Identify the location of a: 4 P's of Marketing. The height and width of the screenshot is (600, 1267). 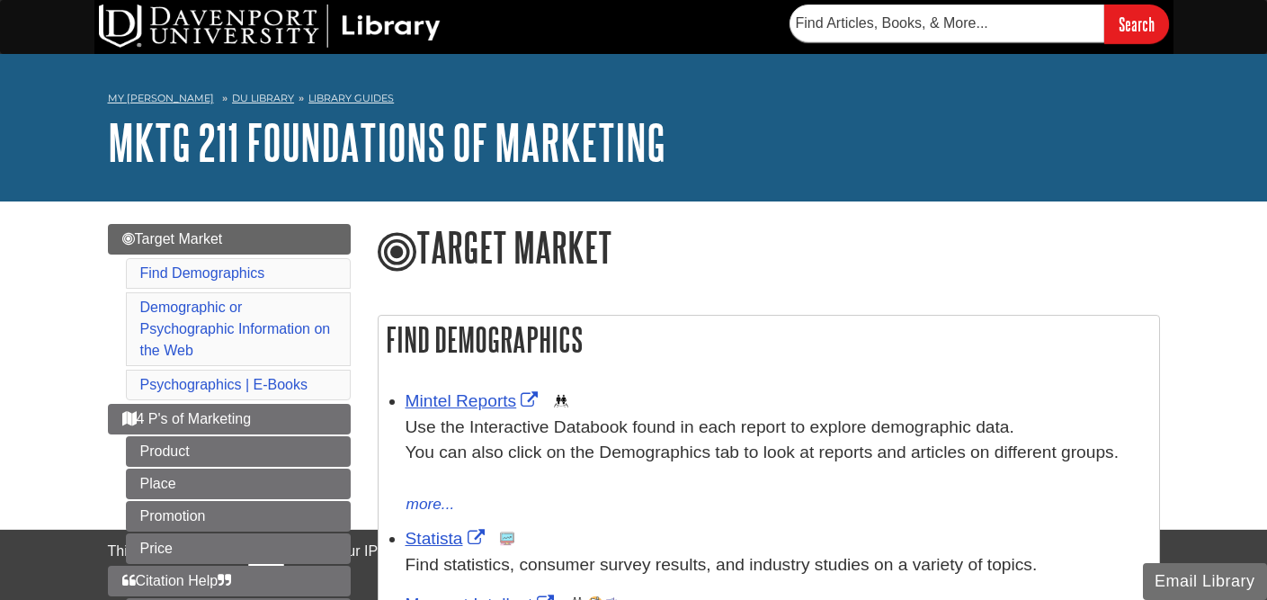
(229, 419).